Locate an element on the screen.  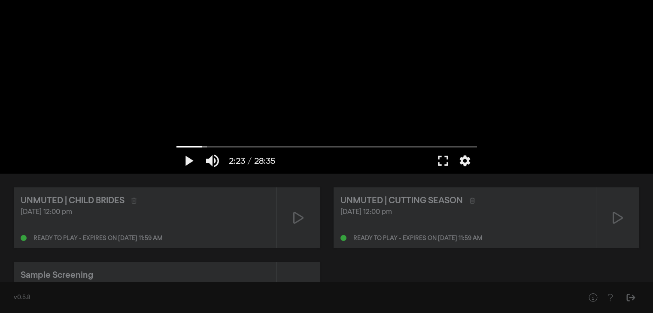
div: UNMUTED | CUTTING SEASON is located at coordinates (401, 201).